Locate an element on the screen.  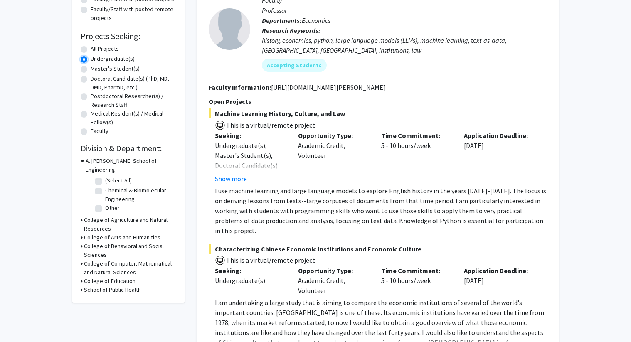
span: Economics is located at coordinates (316, 20).